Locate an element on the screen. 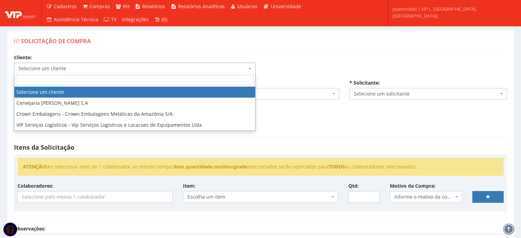  span: Integrações is located at coordinates (135, 19).